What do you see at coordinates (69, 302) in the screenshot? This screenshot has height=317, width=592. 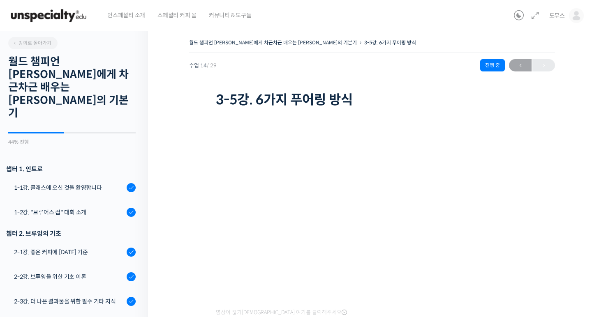 I see `div: 2-3강. 더 나은 결과물을 위한 필수 기타 지식` at bounding box center [69, 302].